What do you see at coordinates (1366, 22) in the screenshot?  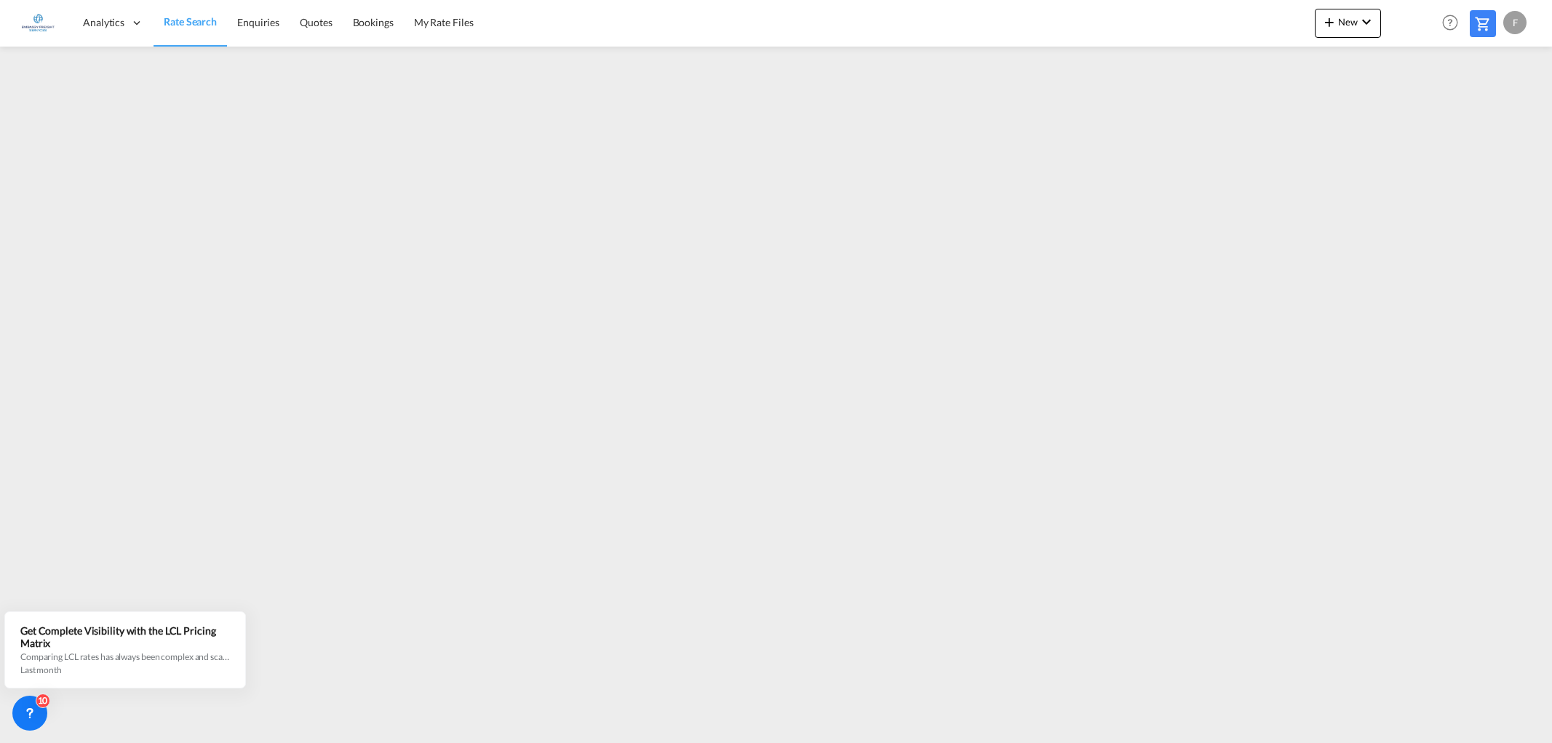 I see `md-icon: icon-chevron-down` at bounding box center [1366, 22].